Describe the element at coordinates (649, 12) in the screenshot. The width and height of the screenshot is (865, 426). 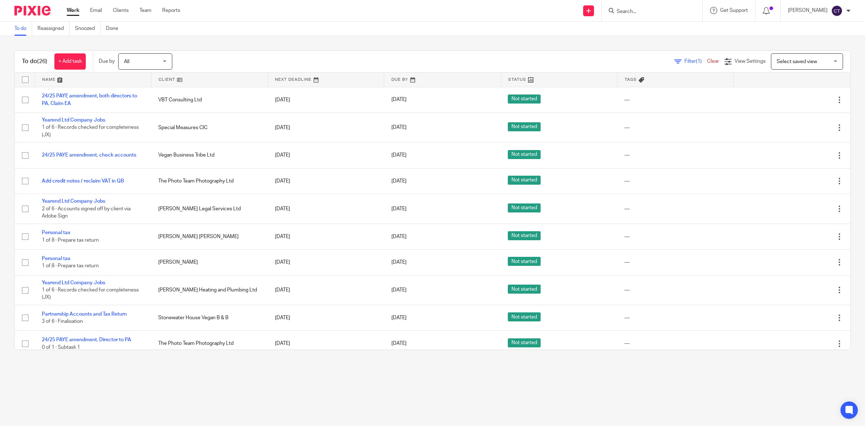
I see `input: Search` at that location.